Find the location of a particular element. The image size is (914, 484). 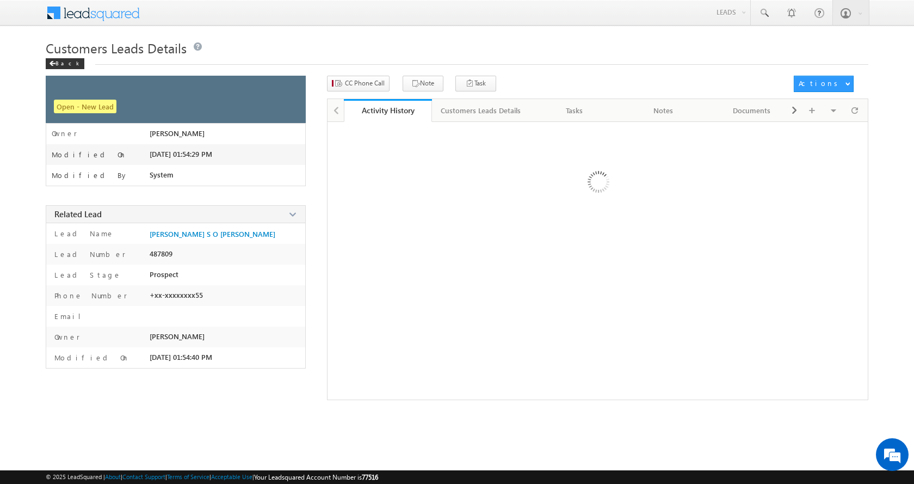

img: Loading ... is located at coordinates (598, 183).